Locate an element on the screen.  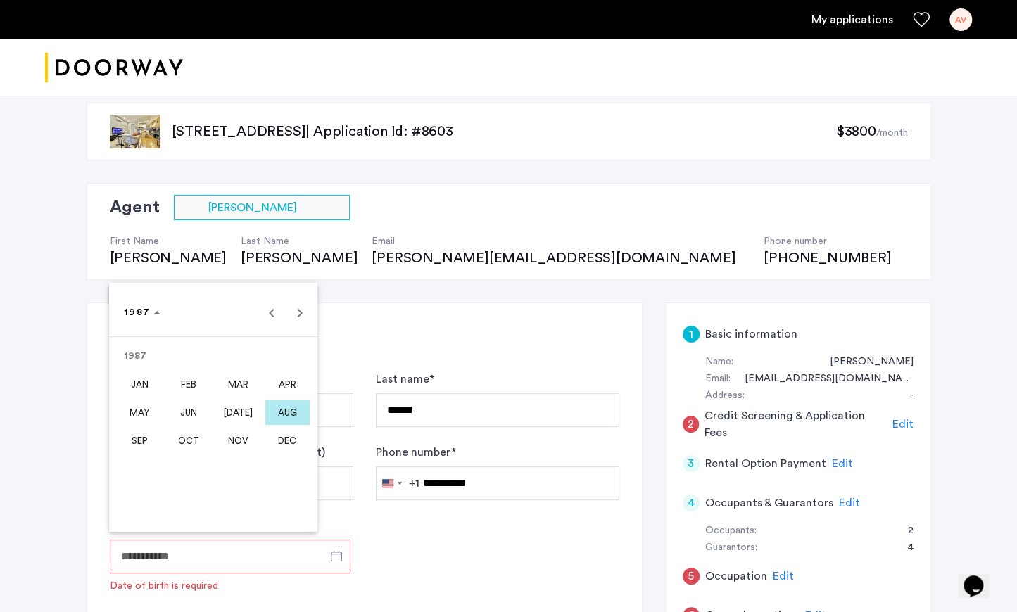
span: MAY is located at coordinates (139, 413).